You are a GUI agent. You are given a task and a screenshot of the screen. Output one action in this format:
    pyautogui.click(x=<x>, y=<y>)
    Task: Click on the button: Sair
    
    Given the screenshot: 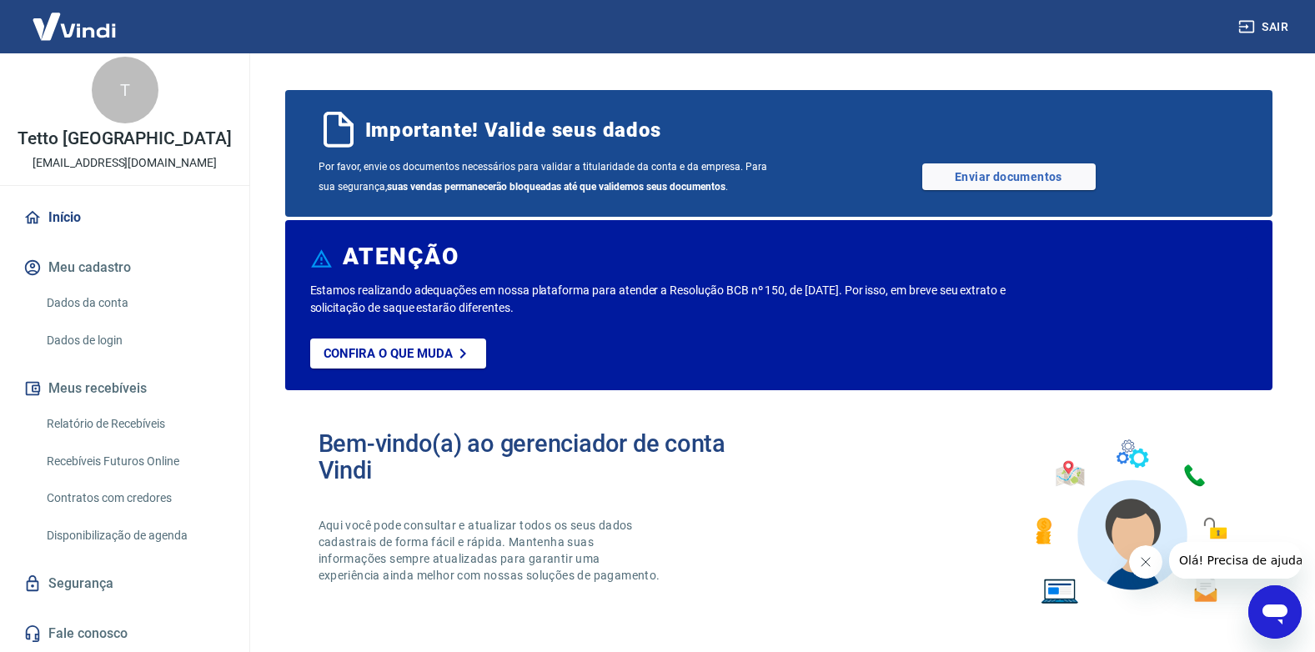 What is the action you would take?
    pyautogui.click(x=1265, y=27)
    